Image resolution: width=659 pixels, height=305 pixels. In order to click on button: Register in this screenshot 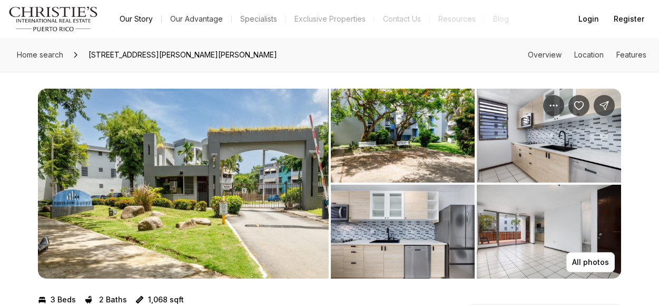, I will do `click(629, 19)`.